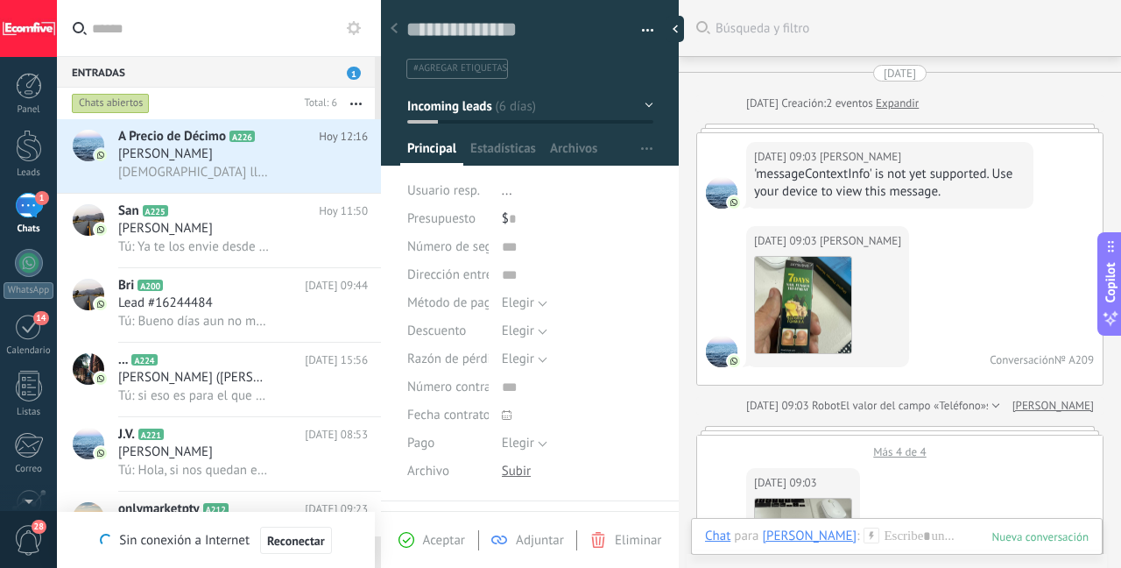 This screenshot has height=568, width=1121. I want to click on span: Descuento, so click(436, 330).